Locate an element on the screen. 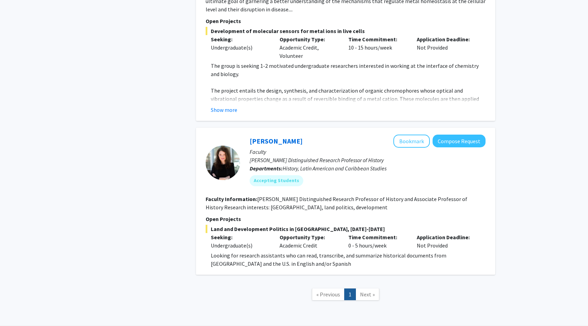 This screenshot has height=326, width=588. a: Previous Page is located at coordinates (328, 294).